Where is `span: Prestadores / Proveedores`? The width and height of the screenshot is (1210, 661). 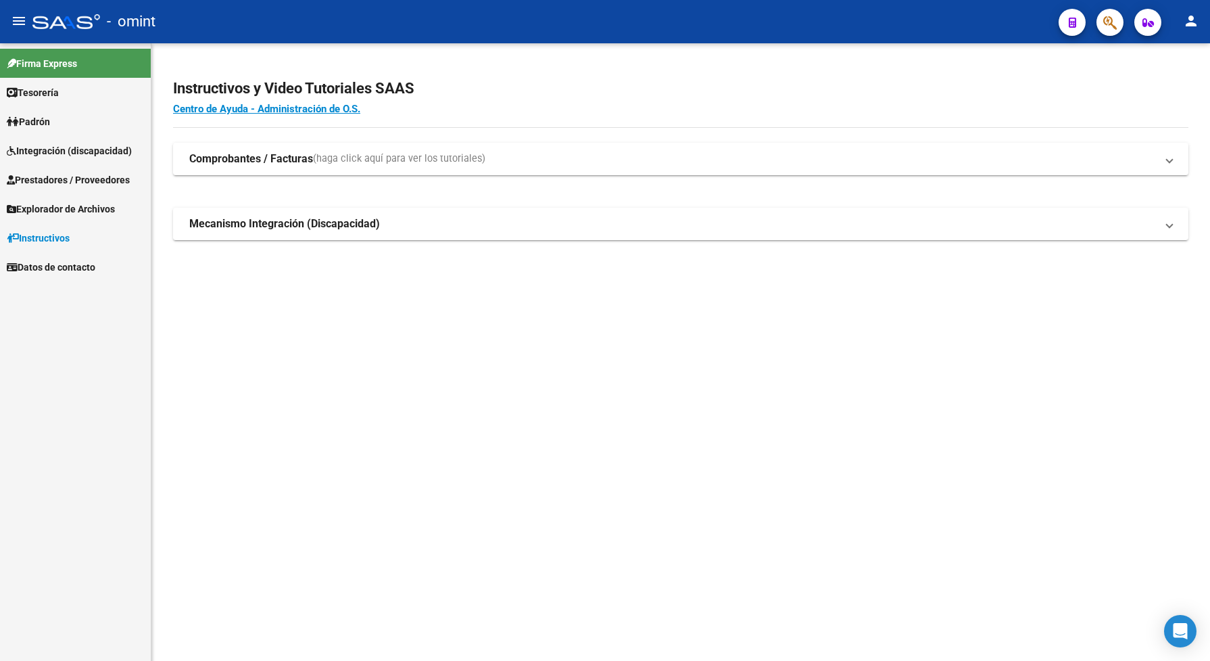 span: Prestadores / Proveedores is located at coordinates (68, 180).